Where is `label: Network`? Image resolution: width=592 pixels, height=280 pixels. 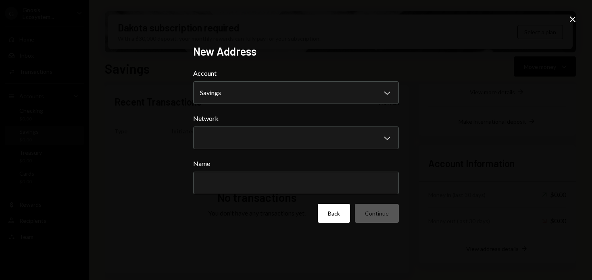 label: Network is located at coordinates (296, 119).